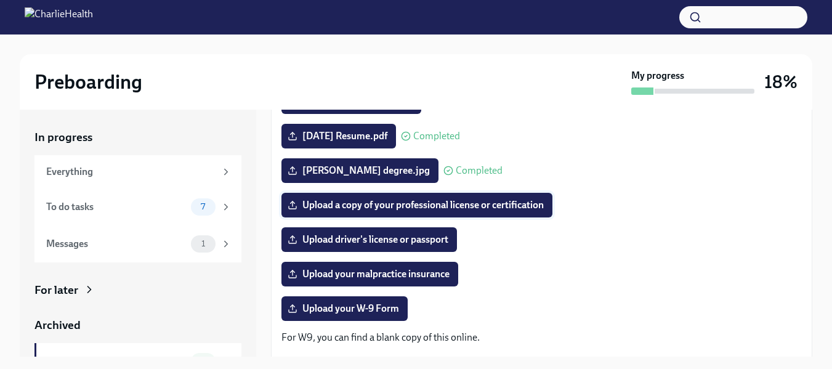 This screenshot has height=369, width=832. I want to click on div: Archived, so click(138, 325).